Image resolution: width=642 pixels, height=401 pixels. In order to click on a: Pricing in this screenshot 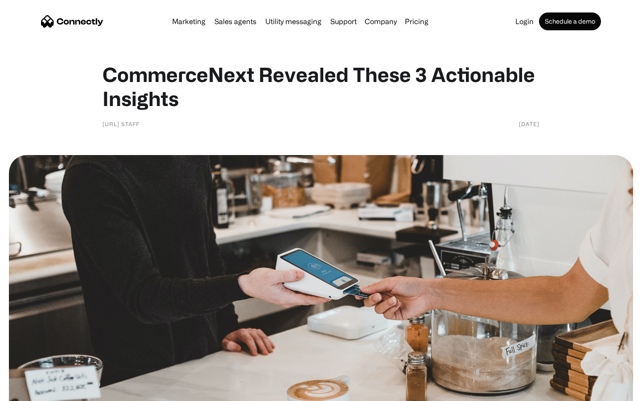, I will do `click(416, 21)`.